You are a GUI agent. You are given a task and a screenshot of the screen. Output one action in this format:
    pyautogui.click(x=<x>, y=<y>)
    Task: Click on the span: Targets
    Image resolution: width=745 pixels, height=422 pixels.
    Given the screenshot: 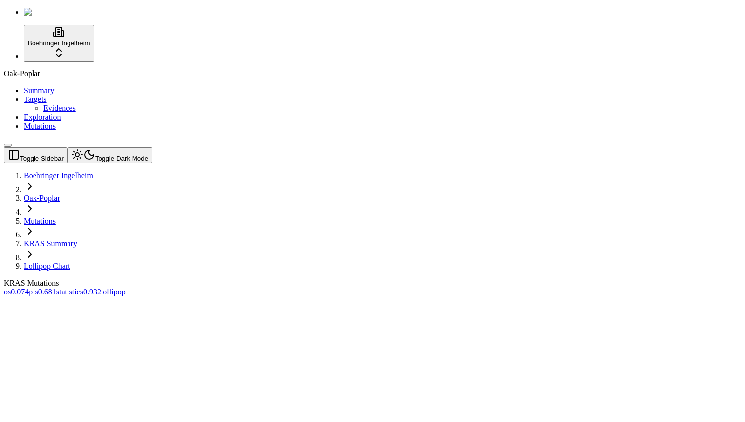 What is the action you would take?
    pyautogui.click(x=35, y=99)
    